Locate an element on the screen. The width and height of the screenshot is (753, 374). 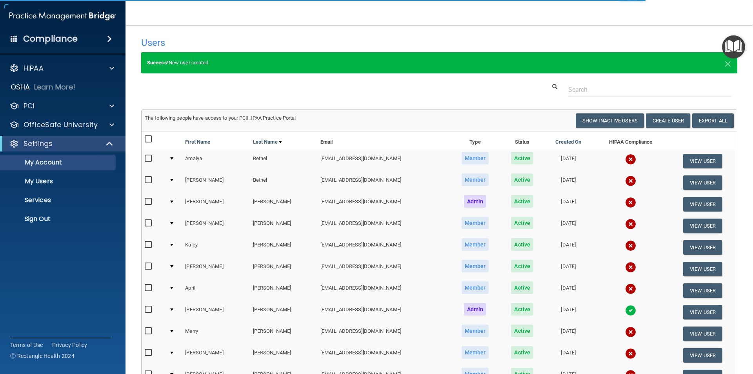
p: Learn More! is located at coordinates (55, 87).